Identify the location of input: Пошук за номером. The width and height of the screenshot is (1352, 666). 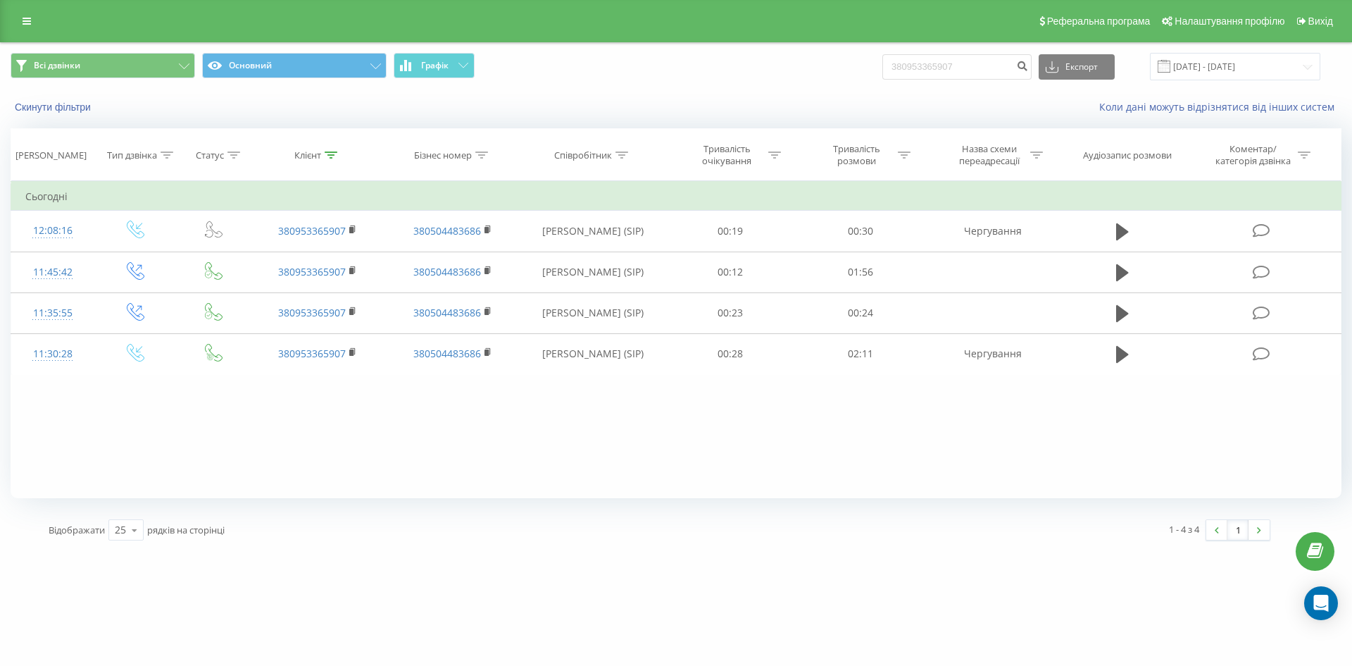
(957, 67).